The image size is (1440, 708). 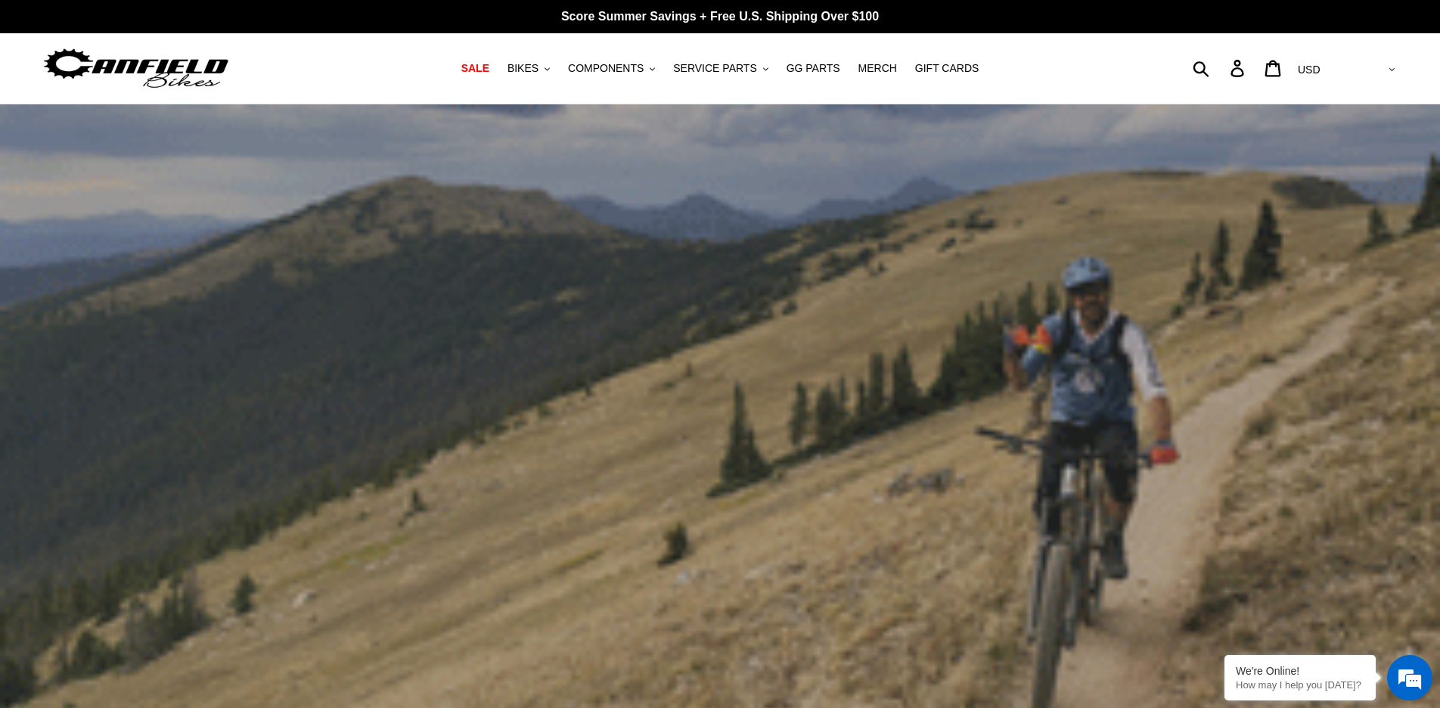 What do you see at coordinates (715, 68) in the screenshot?
I see `span: SERVICE PARTS` at bounding box center [715, 68].